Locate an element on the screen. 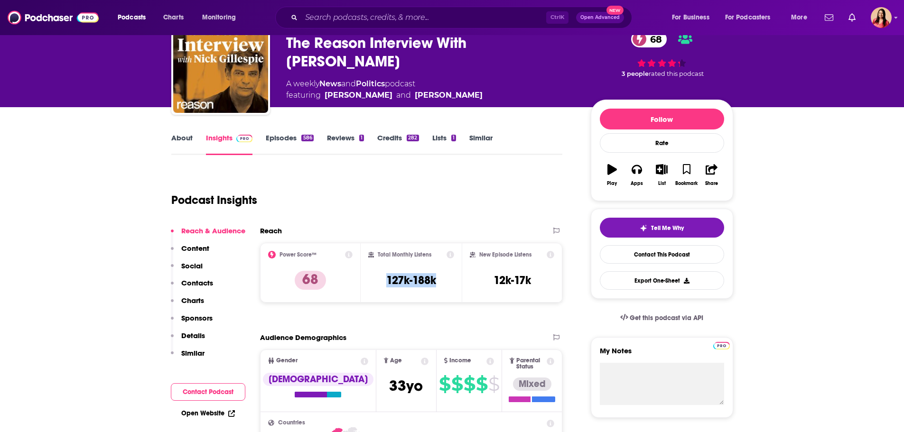  a: The Reason Interview With Nick Gillespie is located at coordinates (221, 65).